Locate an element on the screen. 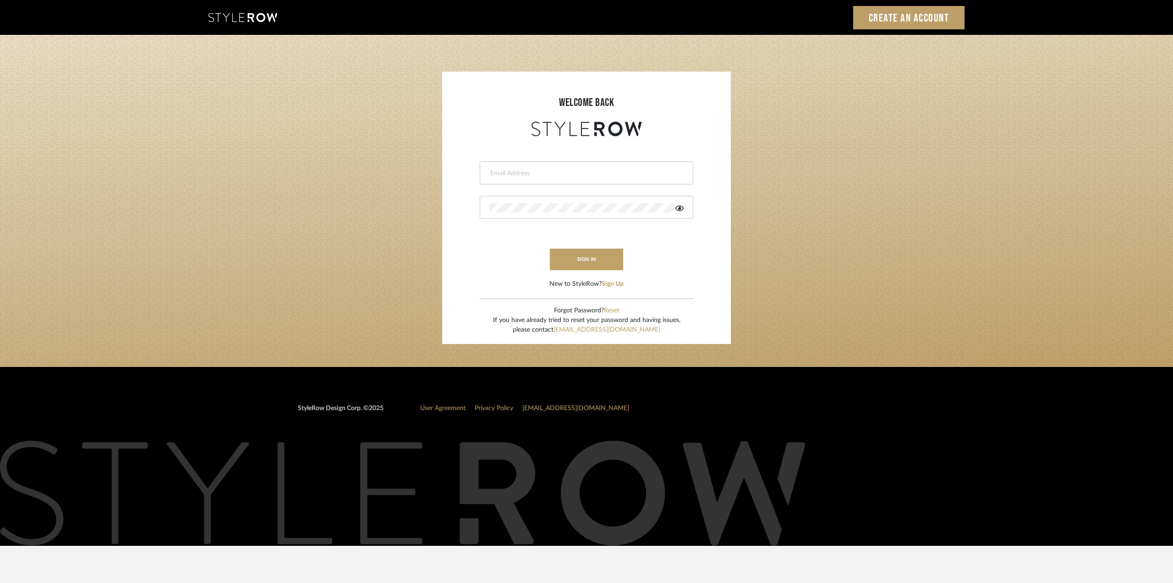  button: Sign Up is located at coordinates (613, 284).